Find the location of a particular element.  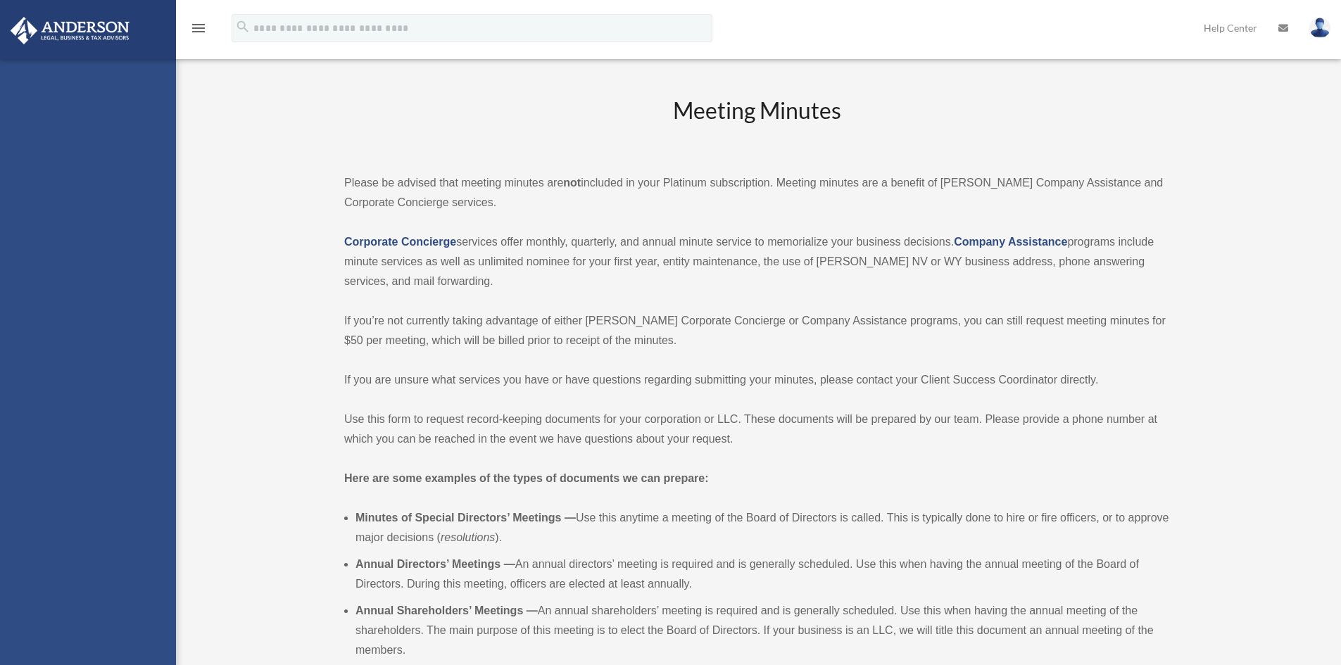

a: menu is located at coordinates (198, 30).